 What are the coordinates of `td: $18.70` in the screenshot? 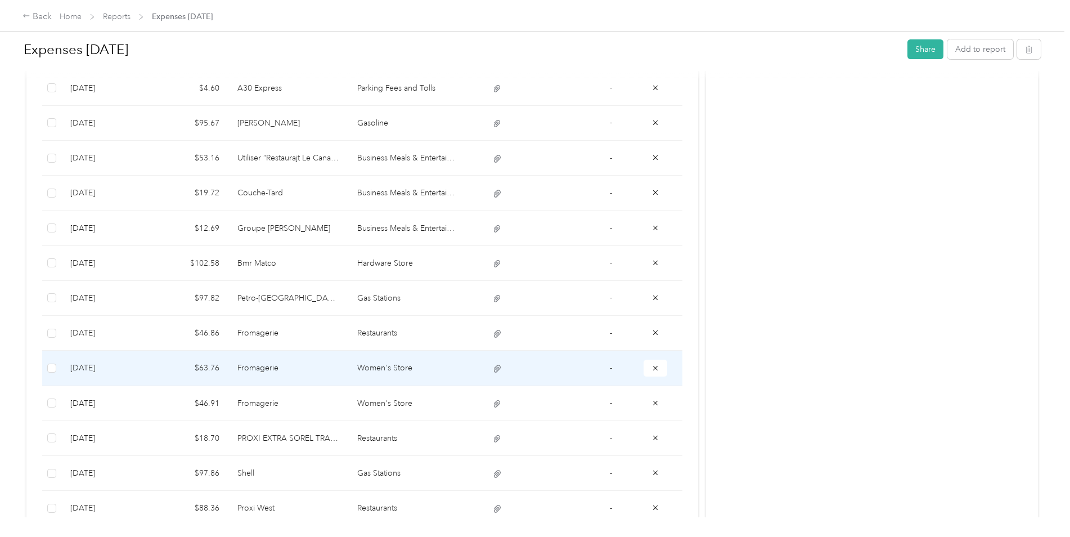 It's located at (190, 438).